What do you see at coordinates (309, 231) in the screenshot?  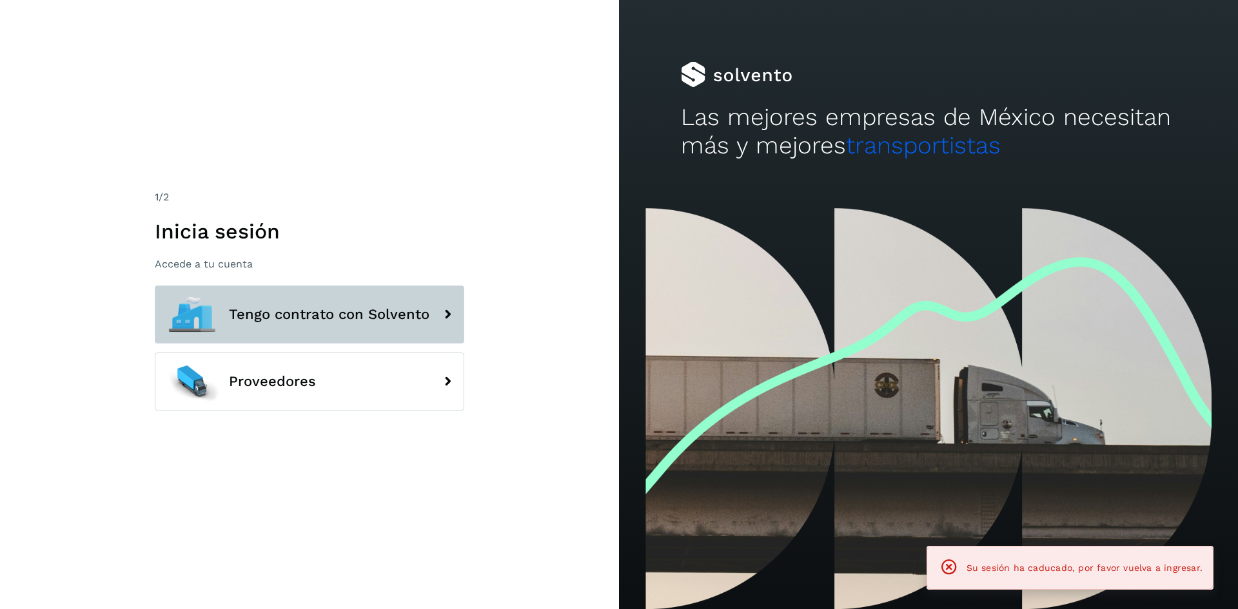 I see `h1: Inicia sesión` at bounding box center [309, 231].